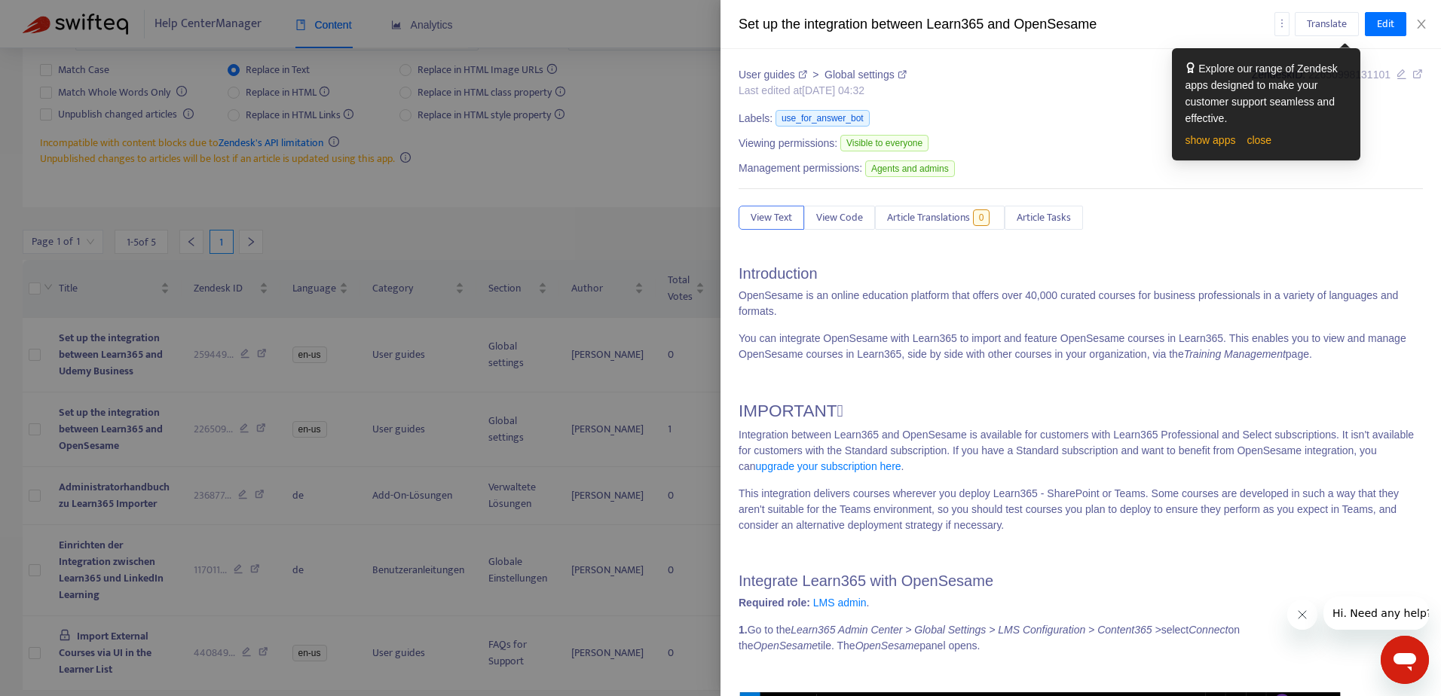  What do you see at coordinates (1266, 93) in the screenshot?
I see `div: Explore our range of Zendesk apps designed to make your customer support seamless and effective.` at bounding box center [1266, 93].